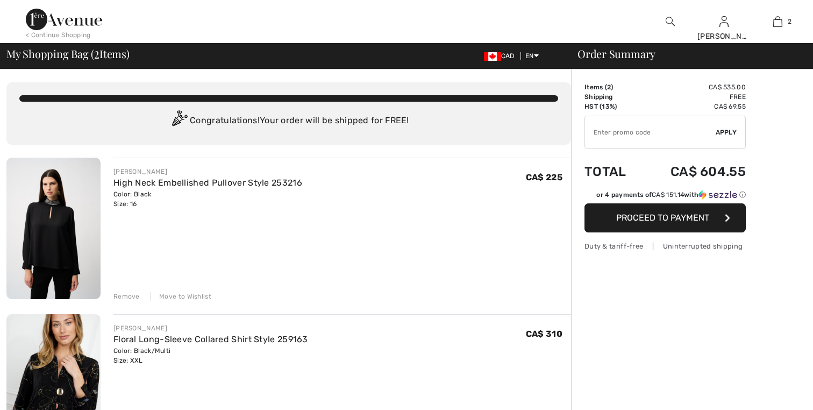  What do you see at coordinates (493, 56) in the screenshot?
I see `img: Canadian Dollar` at bounding box center [493, 56].